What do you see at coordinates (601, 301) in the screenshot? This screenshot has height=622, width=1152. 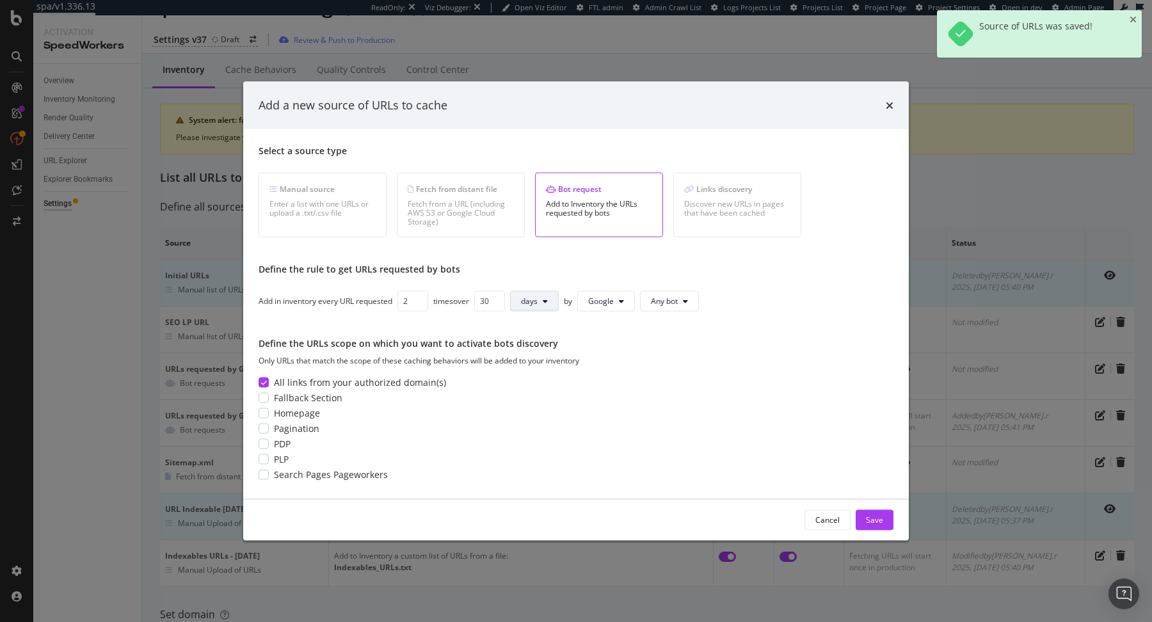 I see `span: Google` at bounding box center [601, 301].